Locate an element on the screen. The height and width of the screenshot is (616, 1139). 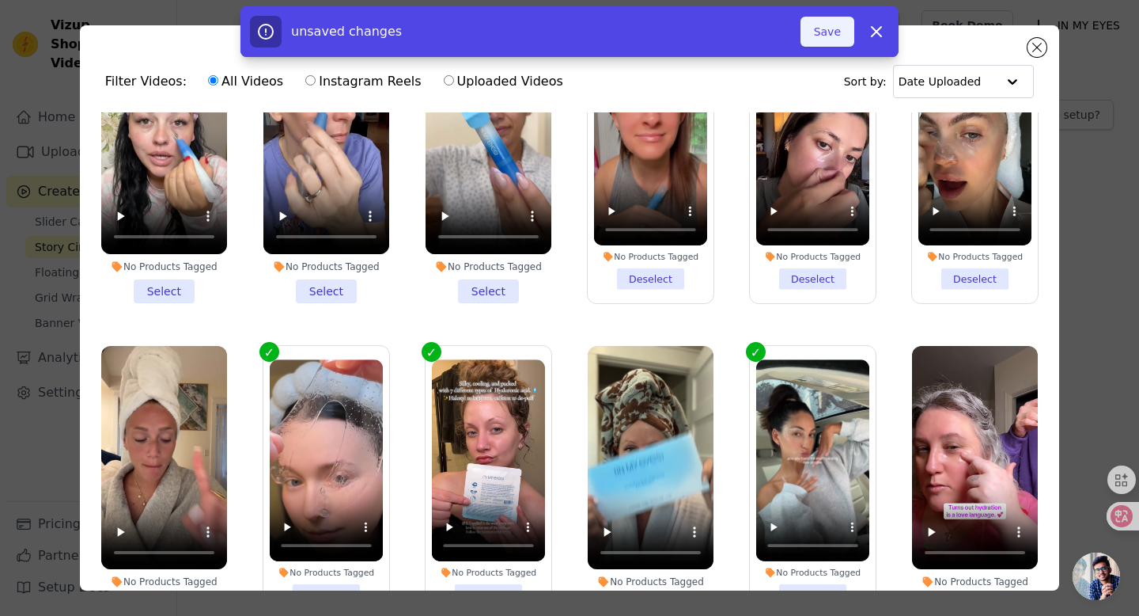
button: Save is located at coordinates (828, 32).